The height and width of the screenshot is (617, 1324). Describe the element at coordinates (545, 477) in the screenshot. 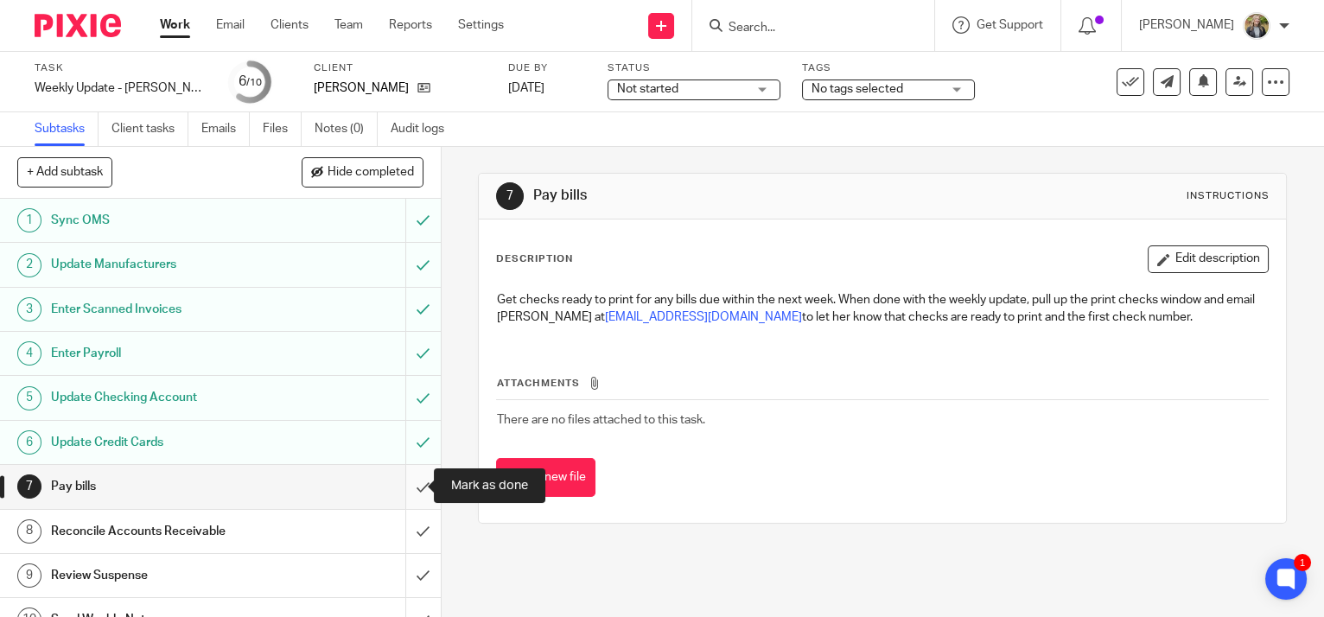

I see `button: Attach new file` at that location.